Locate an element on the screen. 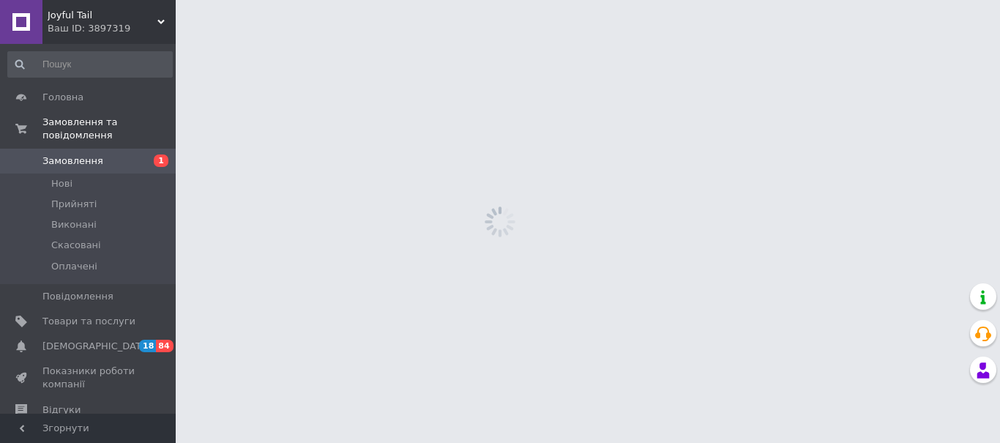 The width and height of the screenshot is (1000, 443). span: Замовлення is located at coordinates (72, 161).